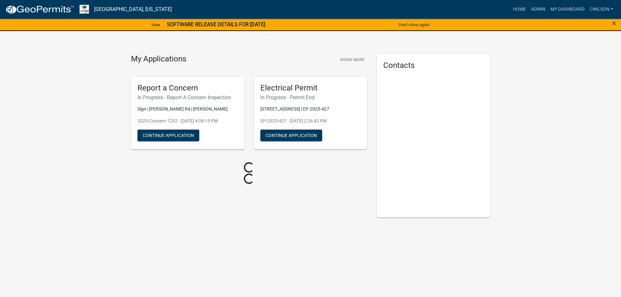 This screenshot has height=297, width=621. What do you see at coordinates (188, 88) in the screenshot?
I see `h5: Report a Concern` at bounding box center [188, 88].